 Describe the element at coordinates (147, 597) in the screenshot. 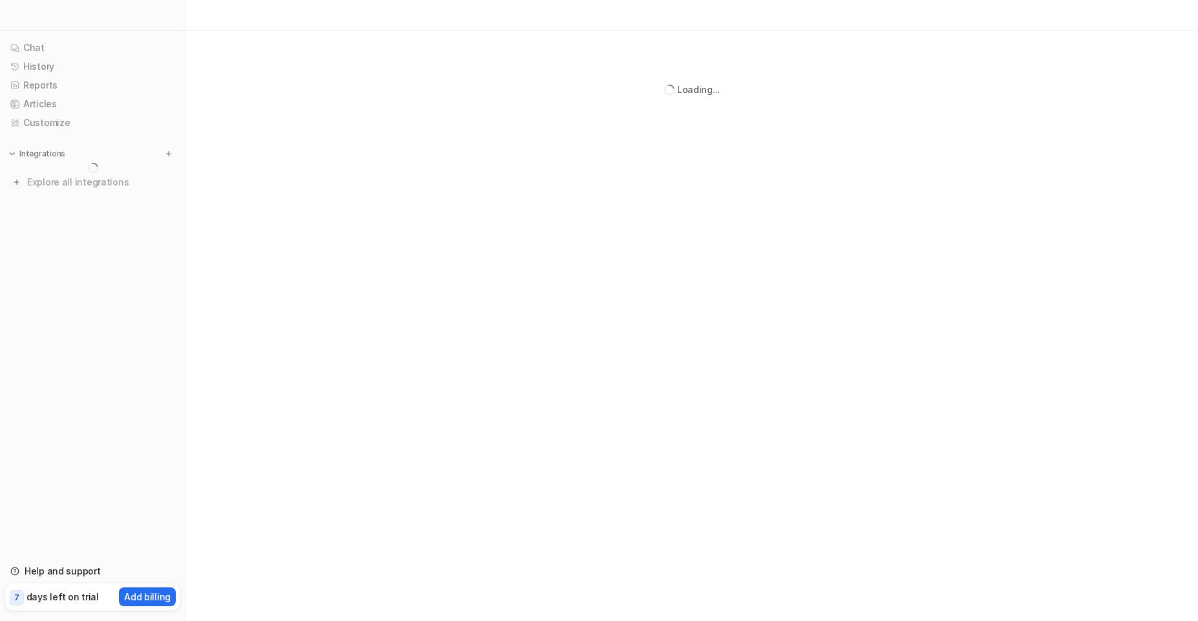

I see `button: Add billing` at that location.